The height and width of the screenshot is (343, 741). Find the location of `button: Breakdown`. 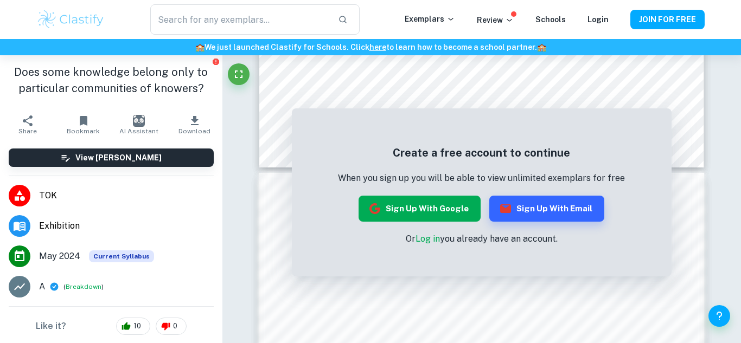

button: Breakdown is located at coordinates (84, 287).